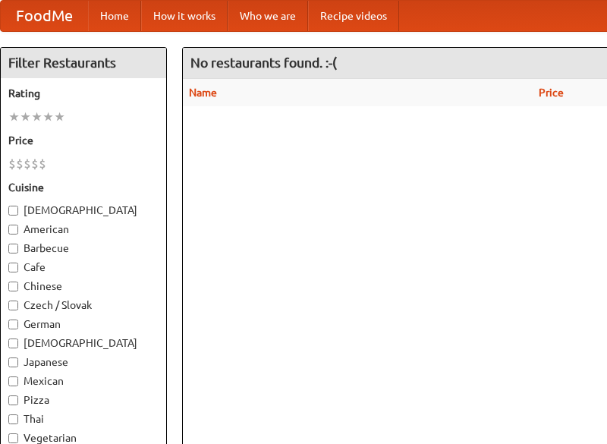 This screenshot has width=607, height=444. I want to click on a: Who we are, so click(268, 16).